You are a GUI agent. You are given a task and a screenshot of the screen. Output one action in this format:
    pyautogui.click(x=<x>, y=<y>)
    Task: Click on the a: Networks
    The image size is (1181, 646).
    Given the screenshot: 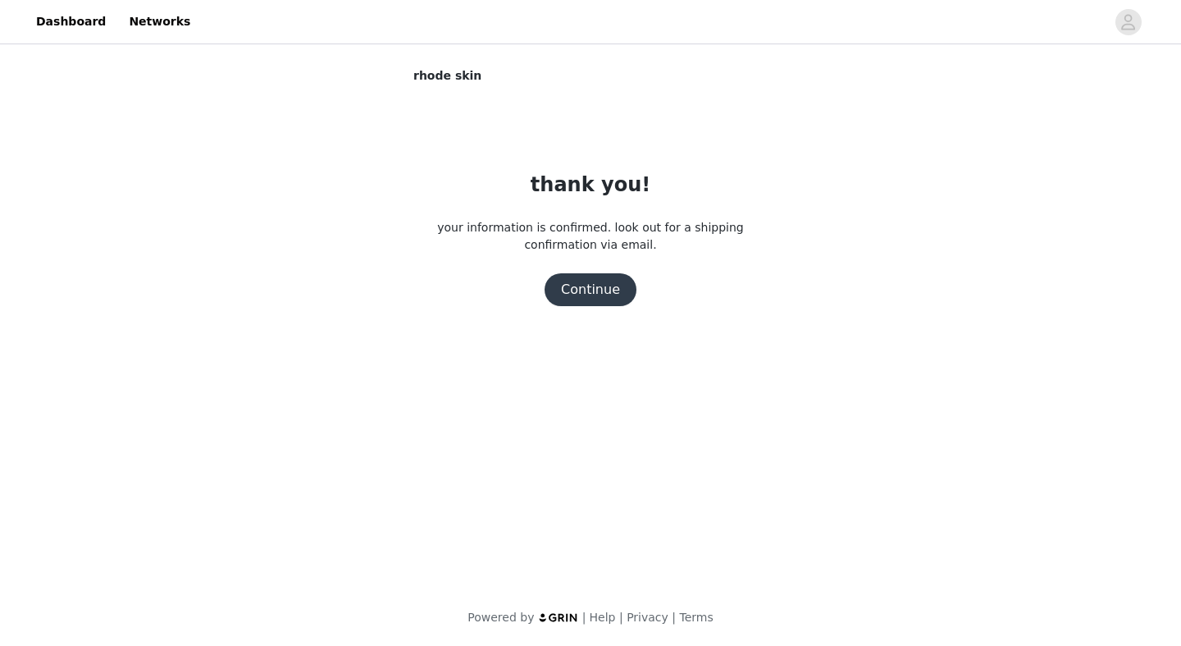 What is the action you would take?
    pyautogui.click(x=159, y=21)
    